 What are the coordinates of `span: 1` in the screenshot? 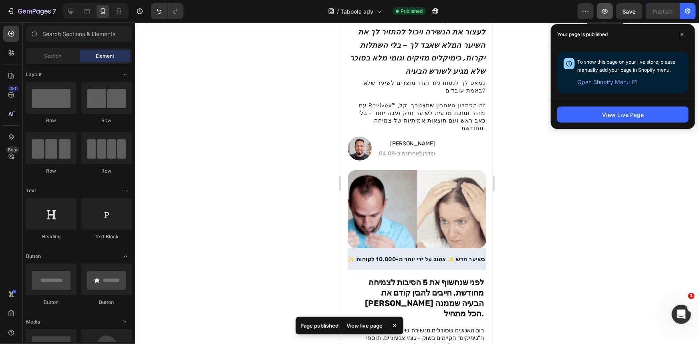 It's located at (691, 296).